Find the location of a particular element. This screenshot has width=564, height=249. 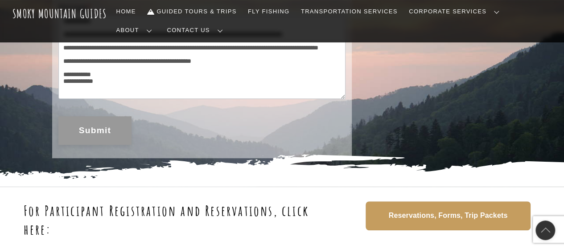

span: Reservations, Forms, Trip Packets is located at coordinates (447, 216).